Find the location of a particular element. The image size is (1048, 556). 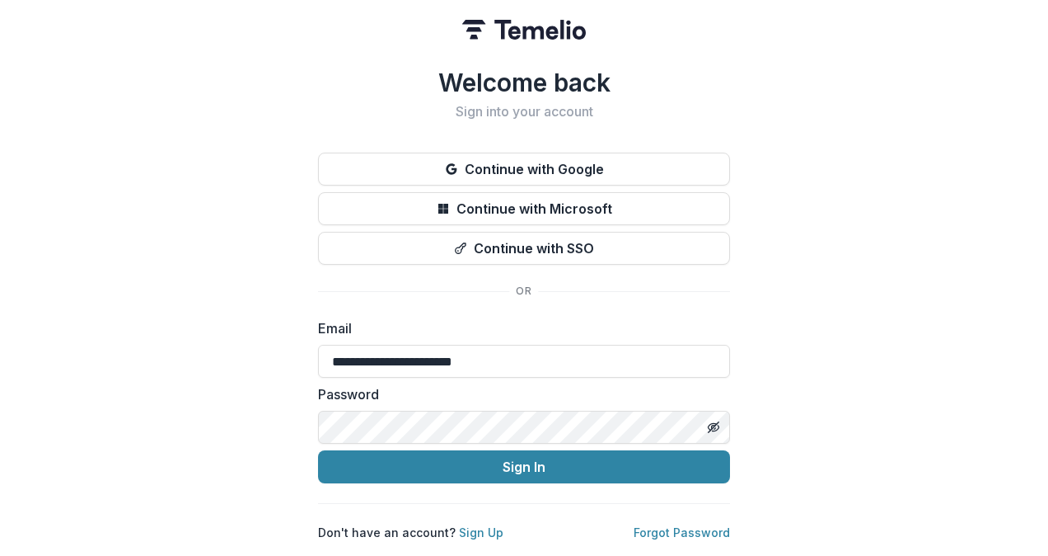

a: Forgot Password is located at coordinates (682, 532).